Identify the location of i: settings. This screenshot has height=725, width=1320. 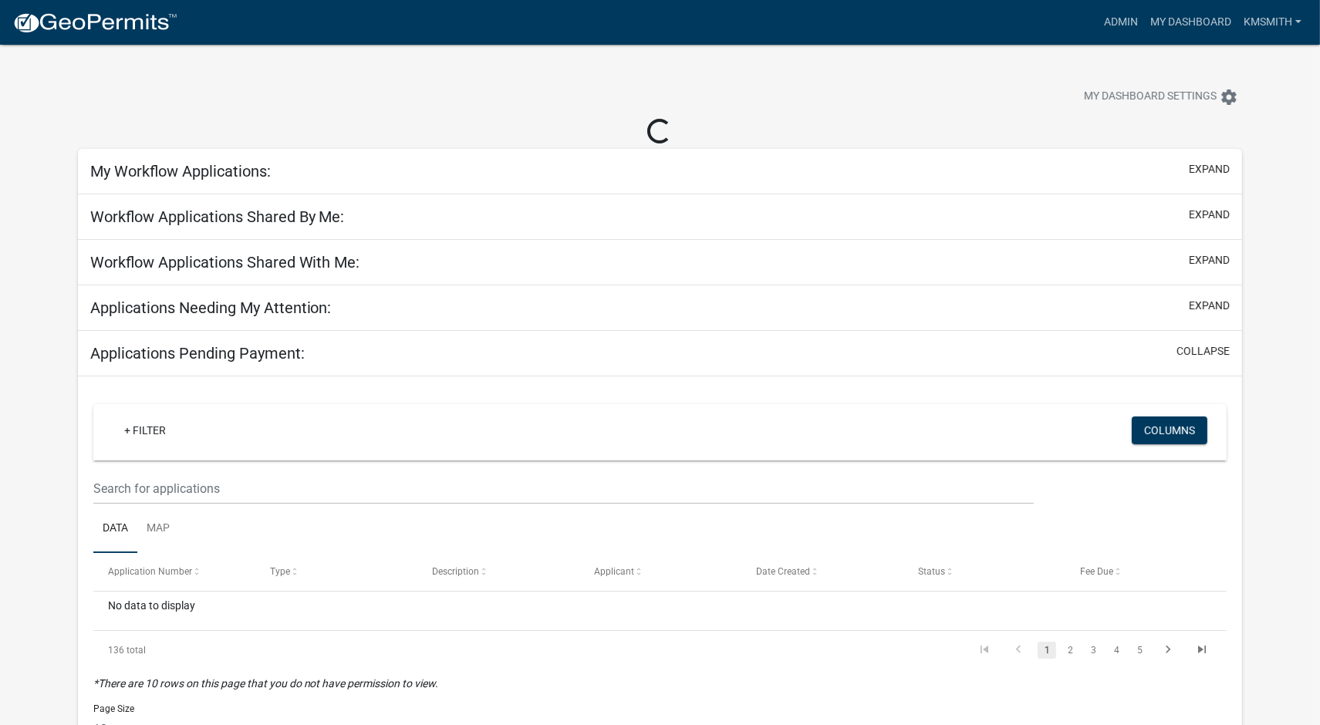
(1229, 97).